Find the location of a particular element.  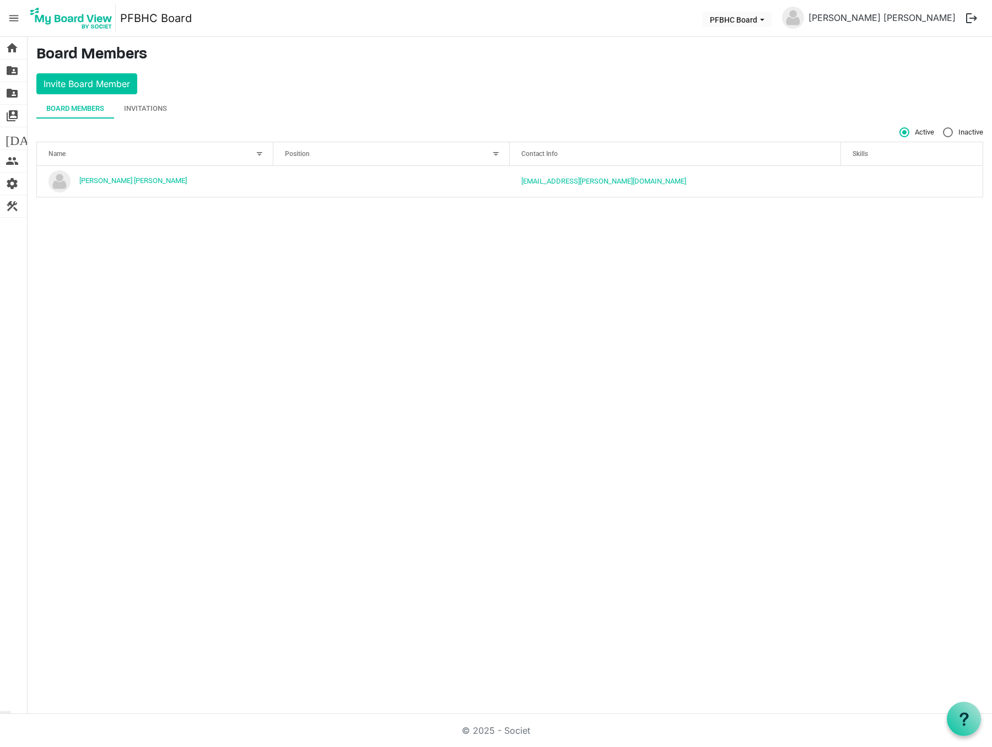

span: Position is located at coordinates (297, 154).